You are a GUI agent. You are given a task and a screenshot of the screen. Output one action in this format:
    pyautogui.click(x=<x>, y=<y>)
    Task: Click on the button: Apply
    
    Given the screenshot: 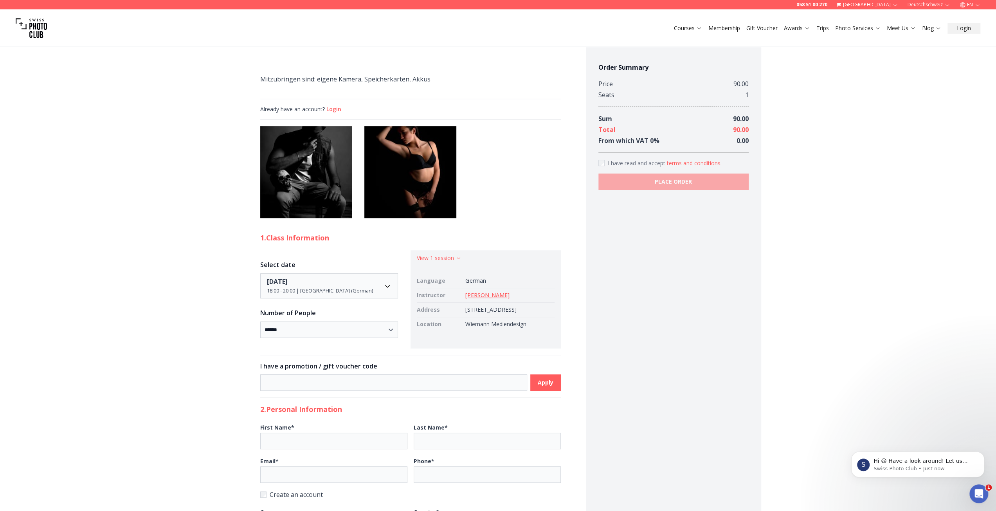 What is the action you would take?
    pyautogui.click(x=546, y=382)
    